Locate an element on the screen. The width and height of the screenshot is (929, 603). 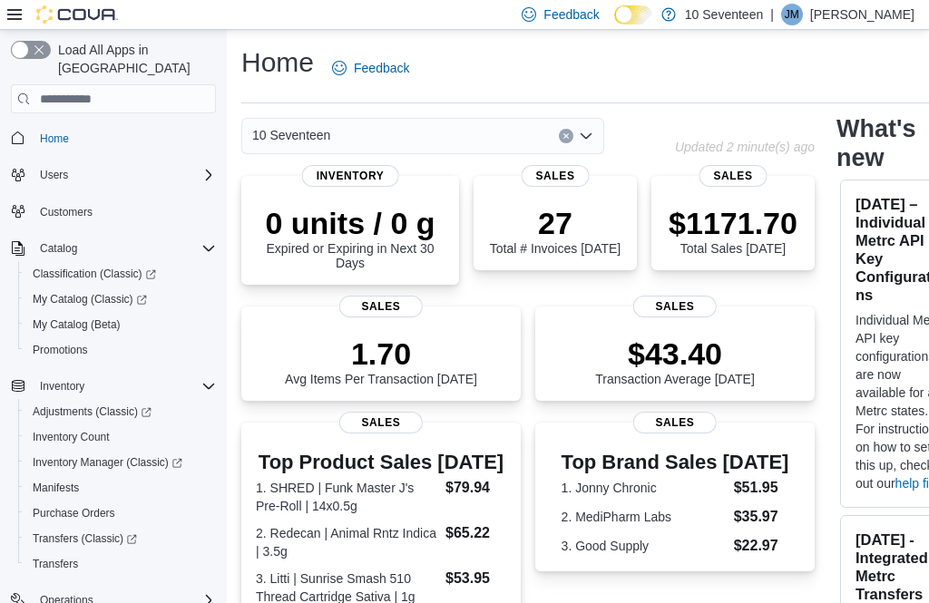
a: Manifests is located at coordinates (55, 488).